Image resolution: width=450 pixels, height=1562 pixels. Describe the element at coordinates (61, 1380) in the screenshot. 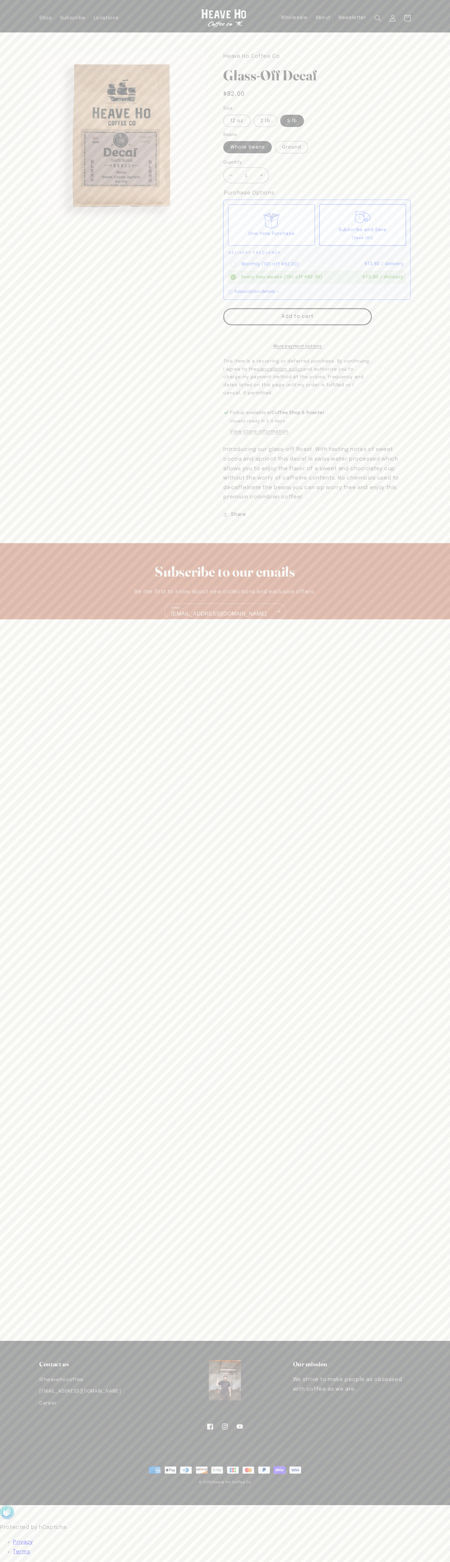

I see `a: @heavehocoffee` at that location.